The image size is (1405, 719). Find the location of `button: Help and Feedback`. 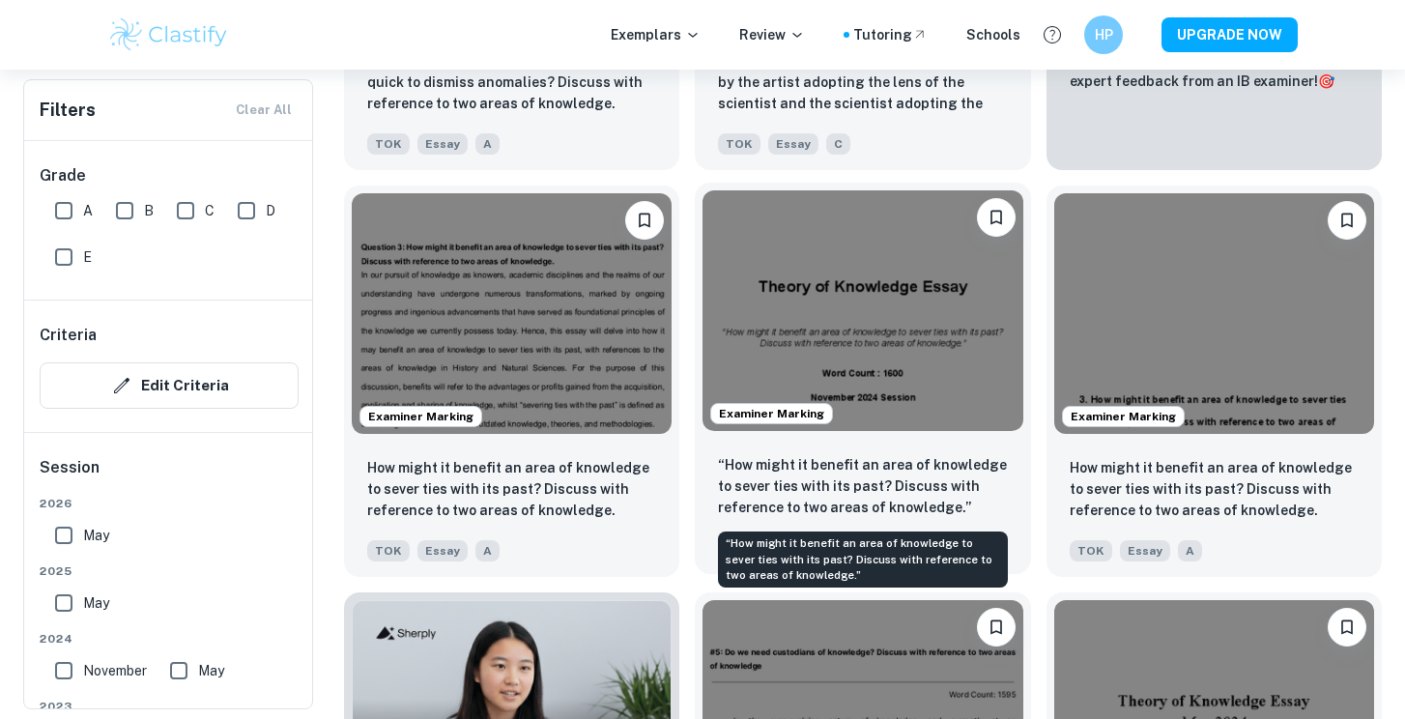

button: Help and Feedback is located at coordinates (1052, 35).